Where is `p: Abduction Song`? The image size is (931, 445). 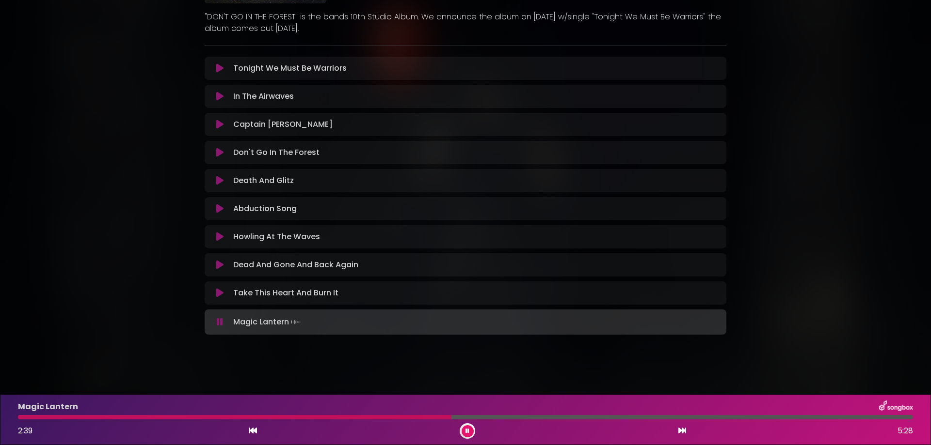
p: Abduction Song is located at coordinates (265, 209).